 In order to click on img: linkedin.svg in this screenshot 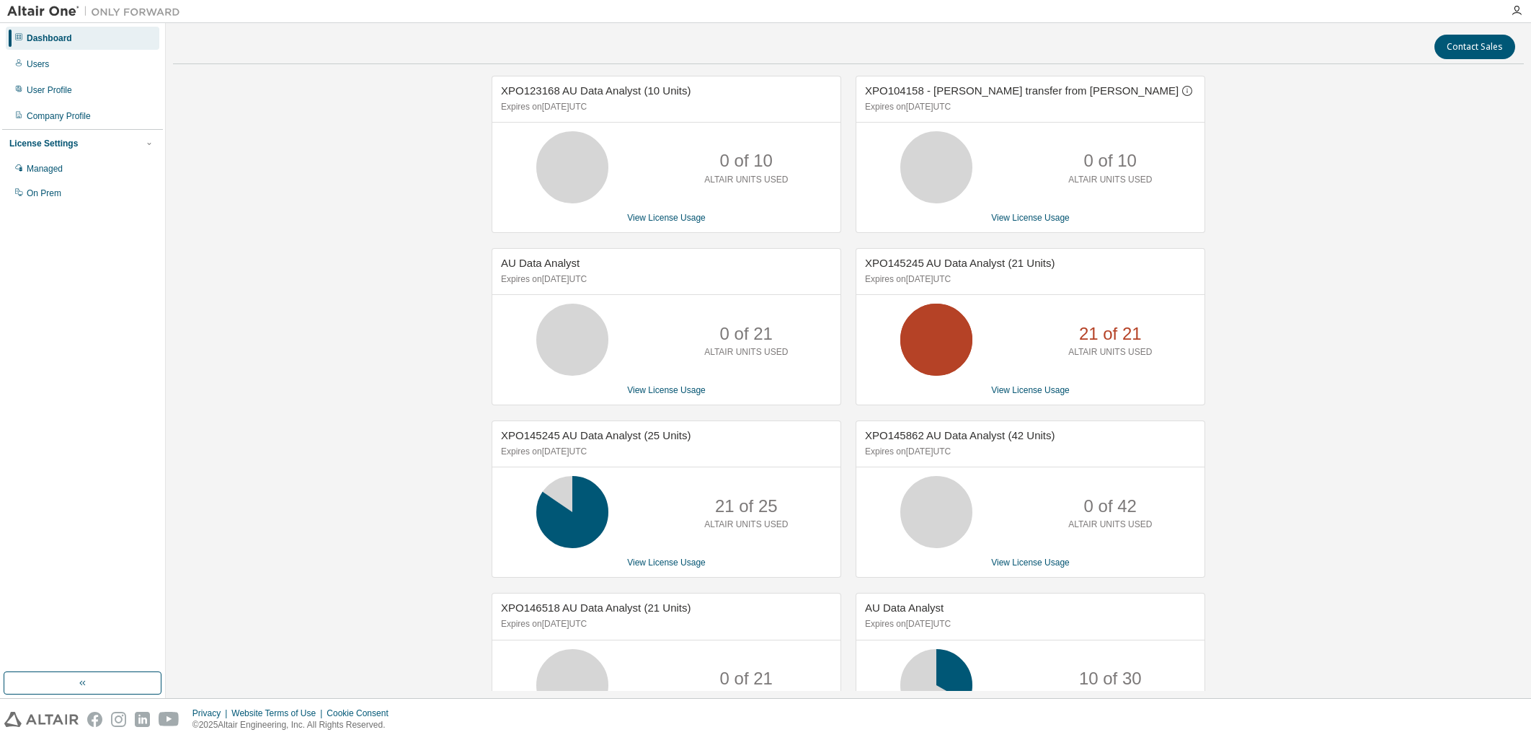, I will do `click(142, 719)`.